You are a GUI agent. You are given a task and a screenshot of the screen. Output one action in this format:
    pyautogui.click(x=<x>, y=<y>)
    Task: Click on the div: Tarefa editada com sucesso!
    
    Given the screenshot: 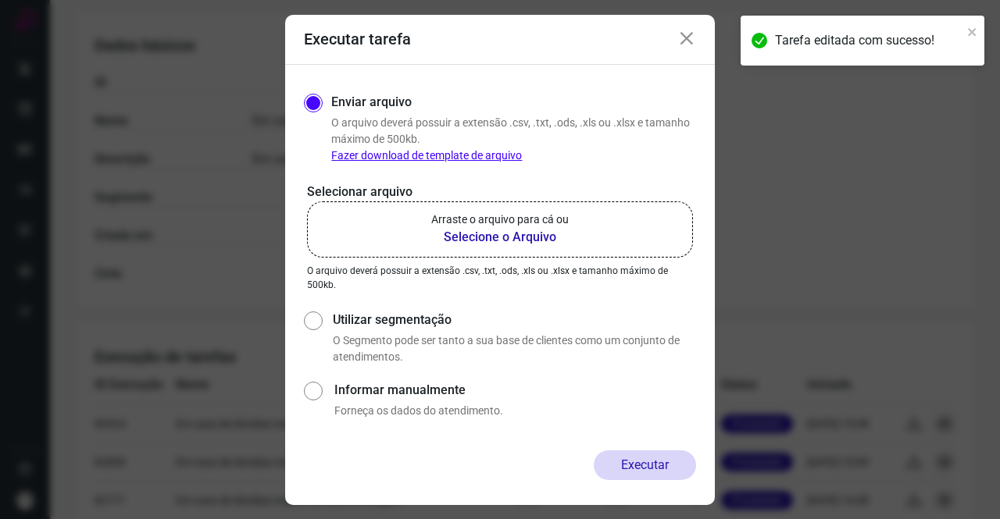 What is the action you would take?
    pyautogui.click(x=868, y=41)
    